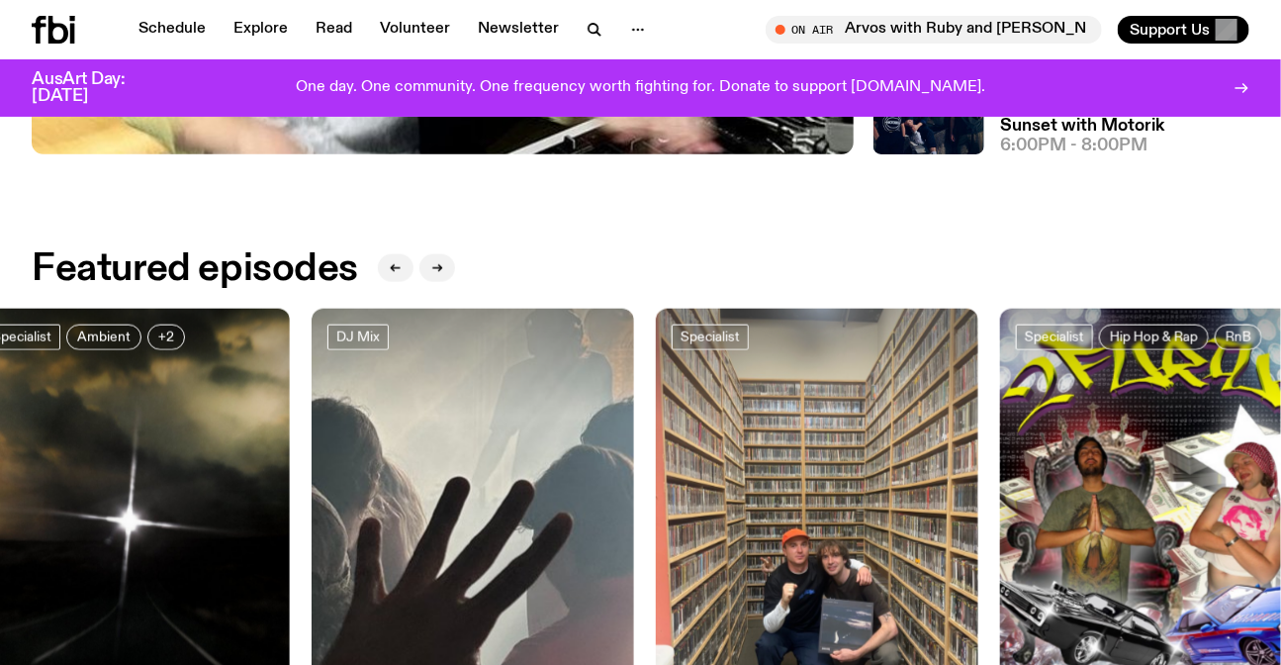 This screenshot has height=665, width=1281. What do you see at coordinates (104, 337) in the screenshot?
I see `a: Ambient` at bounding box center [104, 337].